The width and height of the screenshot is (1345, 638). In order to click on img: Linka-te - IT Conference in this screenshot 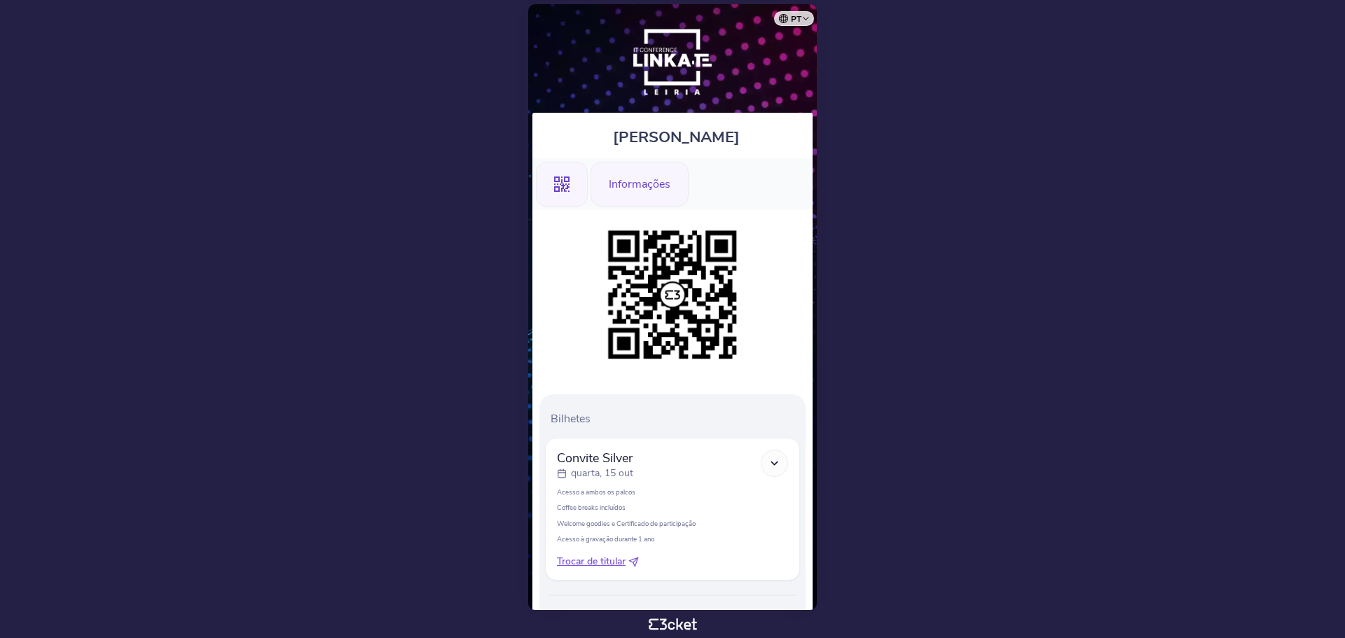, I will do `click(673, 62)`.